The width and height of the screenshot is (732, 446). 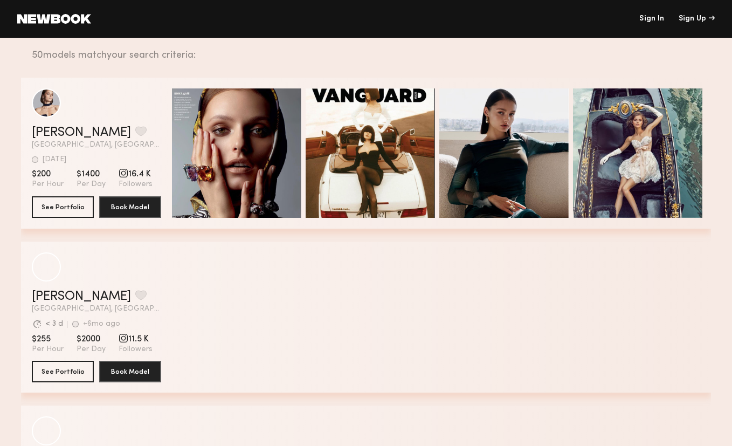 I want to click on span: $200, so click(x=47, y=174).